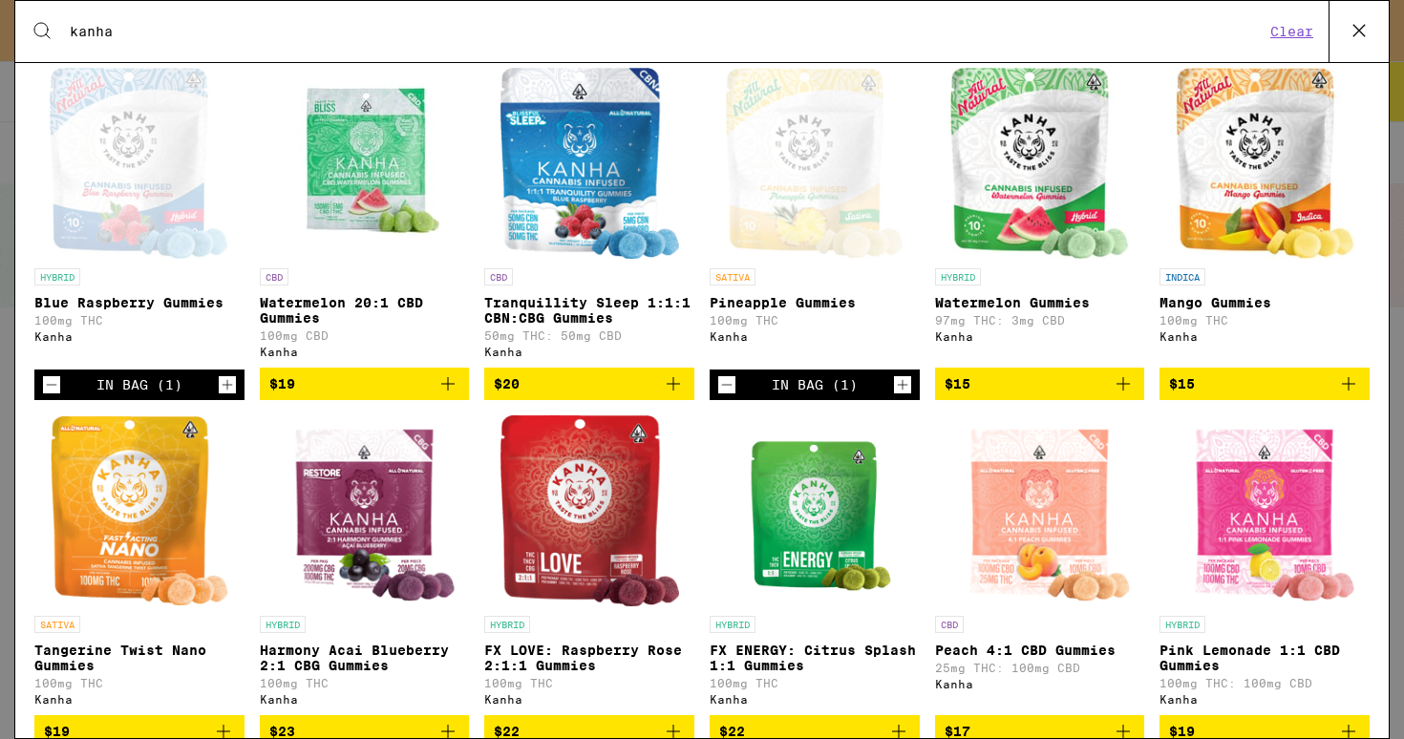  I want to click on span: Hi. Need any help?, so click(75, 21).